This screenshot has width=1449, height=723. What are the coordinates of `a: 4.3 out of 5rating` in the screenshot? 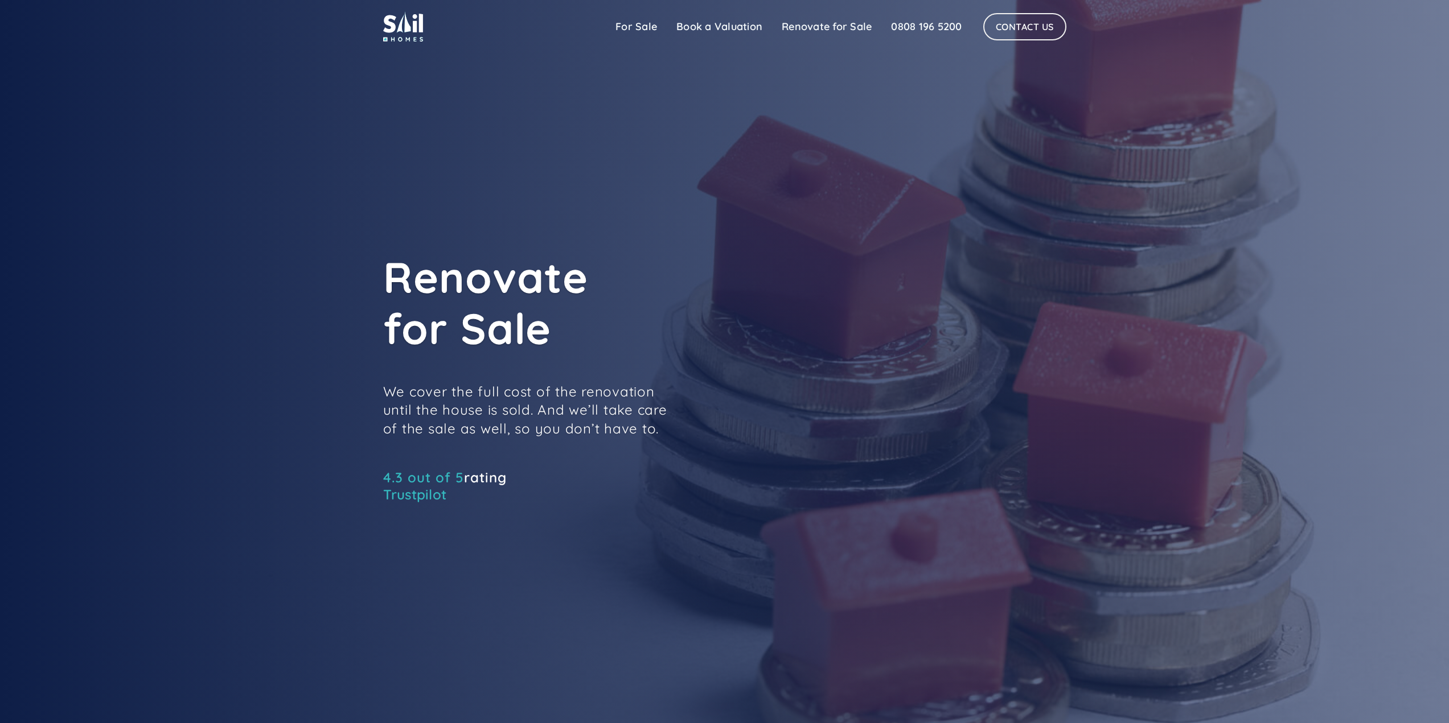 It's located at (445, 478).